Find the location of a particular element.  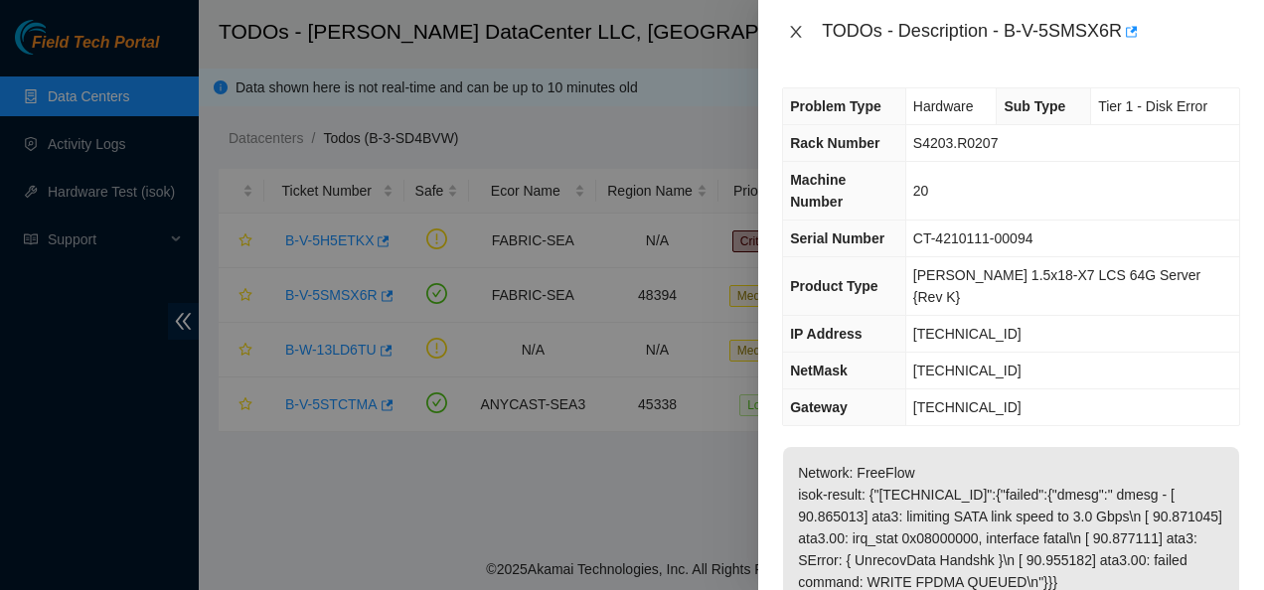

span: IP Address is located at coordinates (826, 334).